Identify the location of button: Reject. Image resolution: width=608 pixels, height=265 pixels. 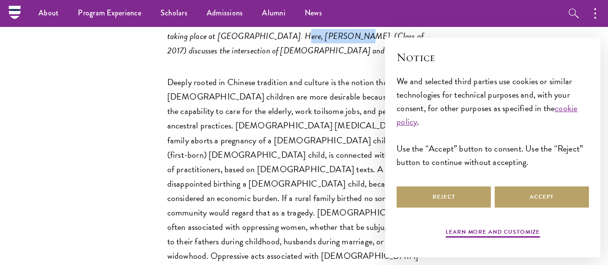
(444, 197).